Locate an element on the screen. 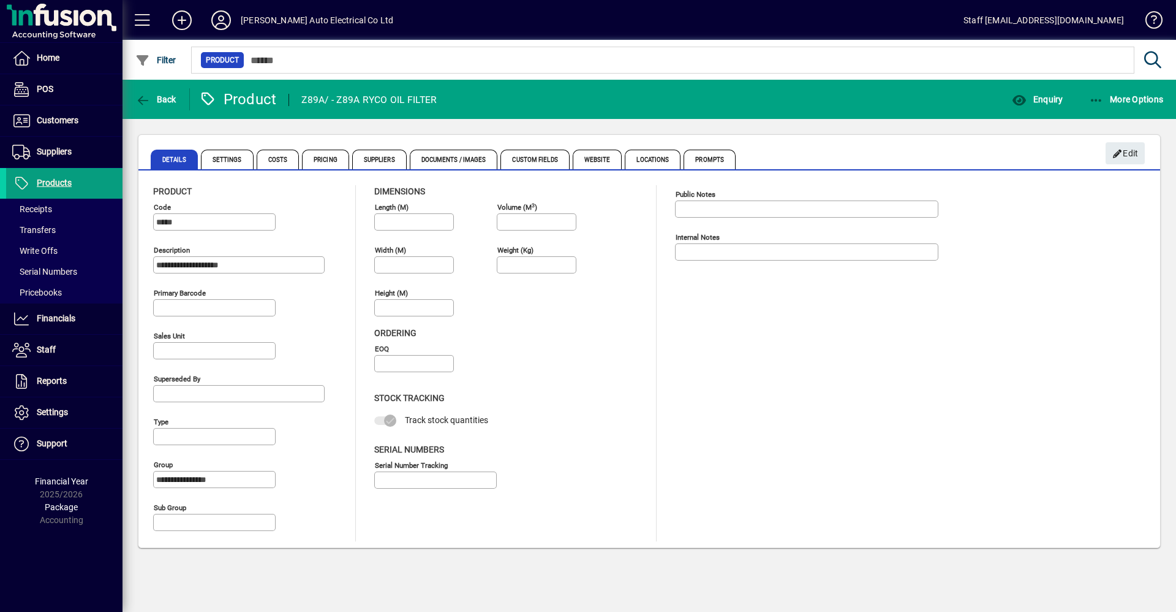  button: Add is located at coordinates (182, 20).